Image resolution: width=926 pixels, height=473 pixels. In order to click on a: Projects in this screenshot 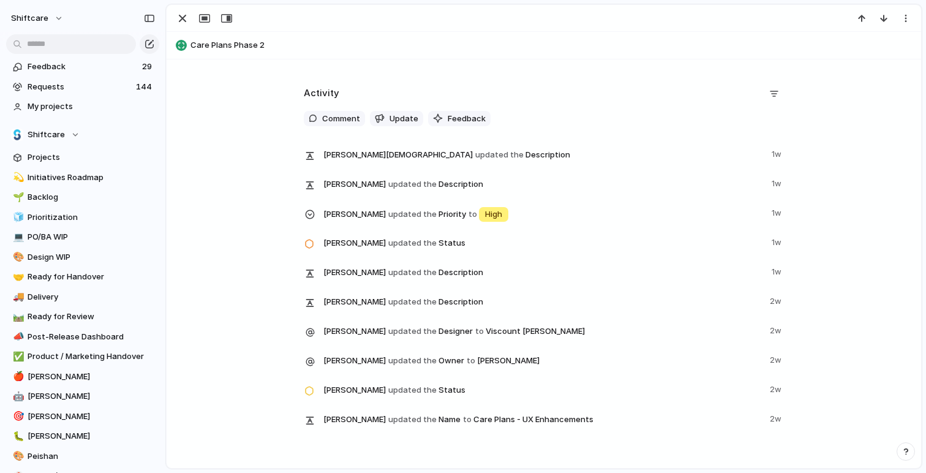, I will do `click(83, 157)`.